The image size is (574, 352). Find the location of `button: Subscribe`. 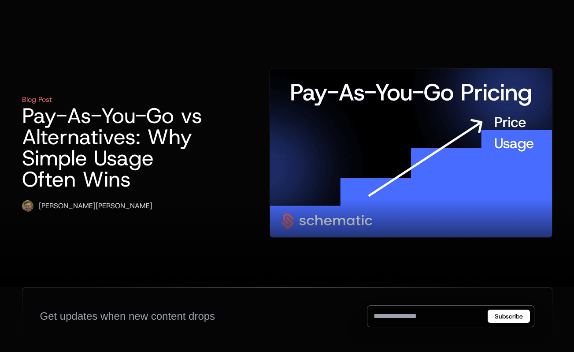

button: Subscribe is located at coordinates (509, 316).